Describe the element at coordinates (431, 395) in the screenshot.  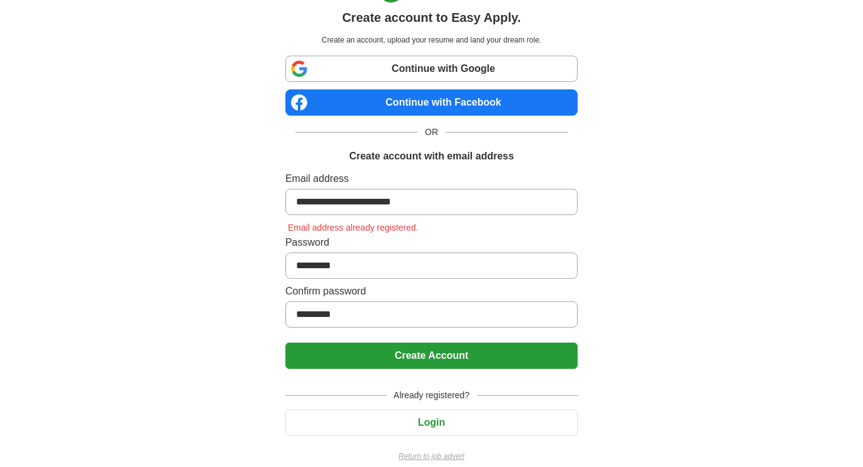
I see `span: Already registered?` at that location.